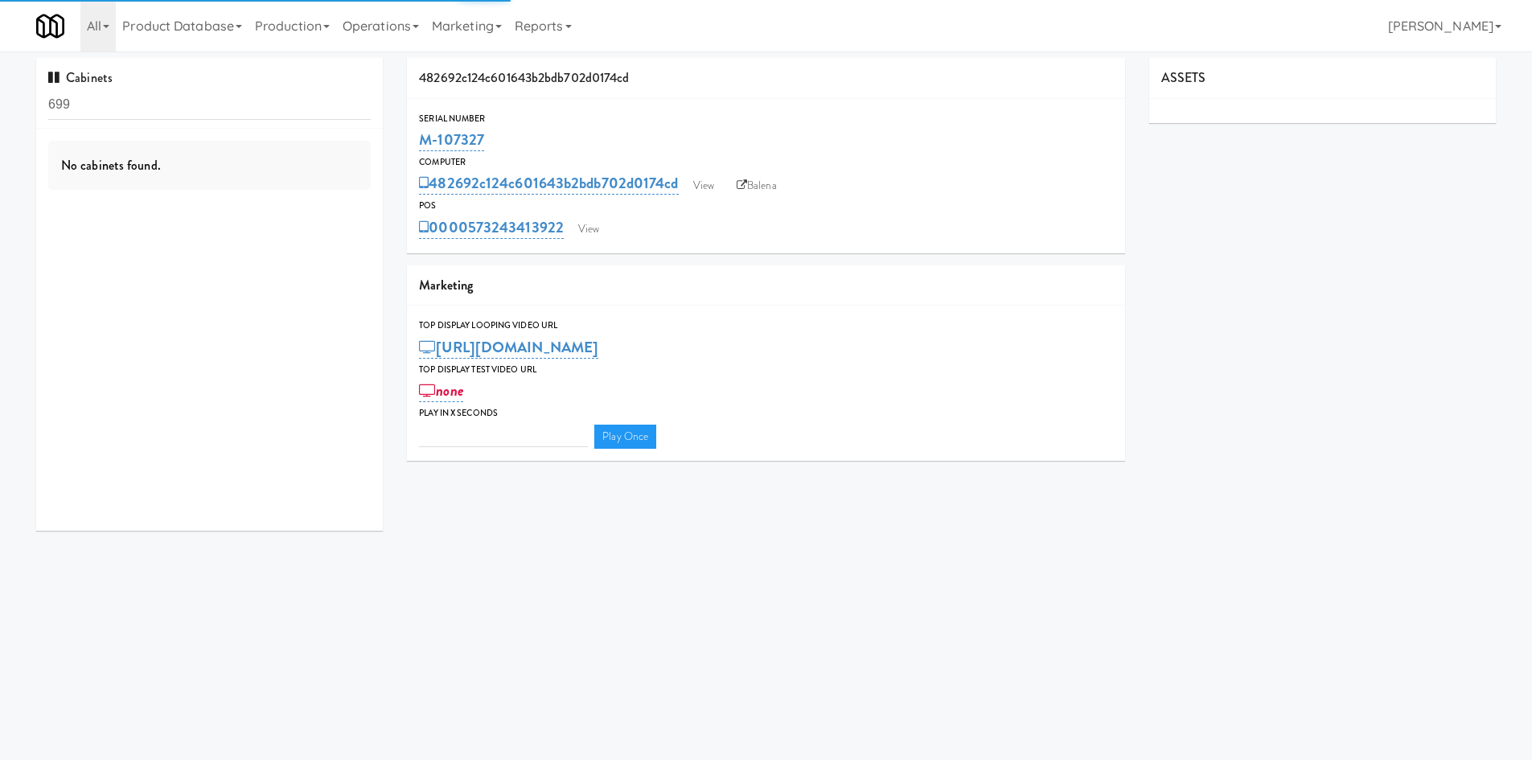 This screenshot has width=1532, height=760. Describe the element at coordinates (766, 413) in the screenshot. I see `div: Play in X seconds` at that location.